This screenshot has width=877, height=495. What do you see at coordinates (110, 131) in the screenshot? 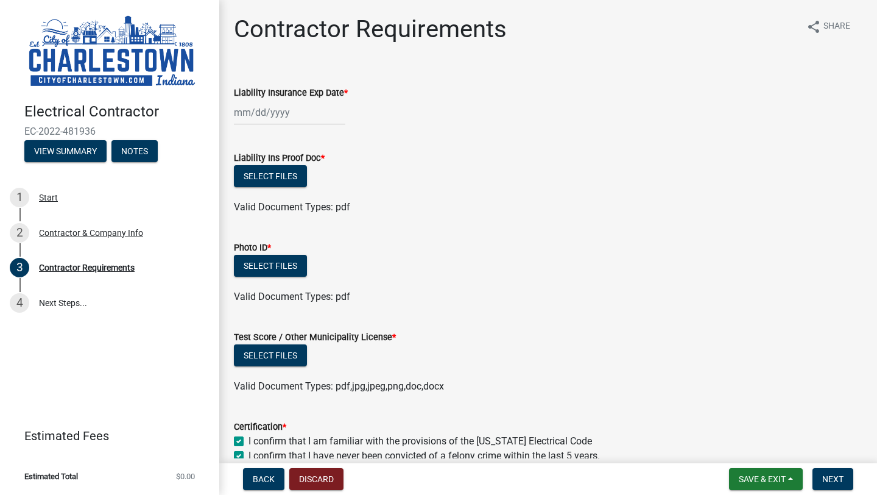
I see `span: EC-2022-481936` at bounding box center [110, 131].